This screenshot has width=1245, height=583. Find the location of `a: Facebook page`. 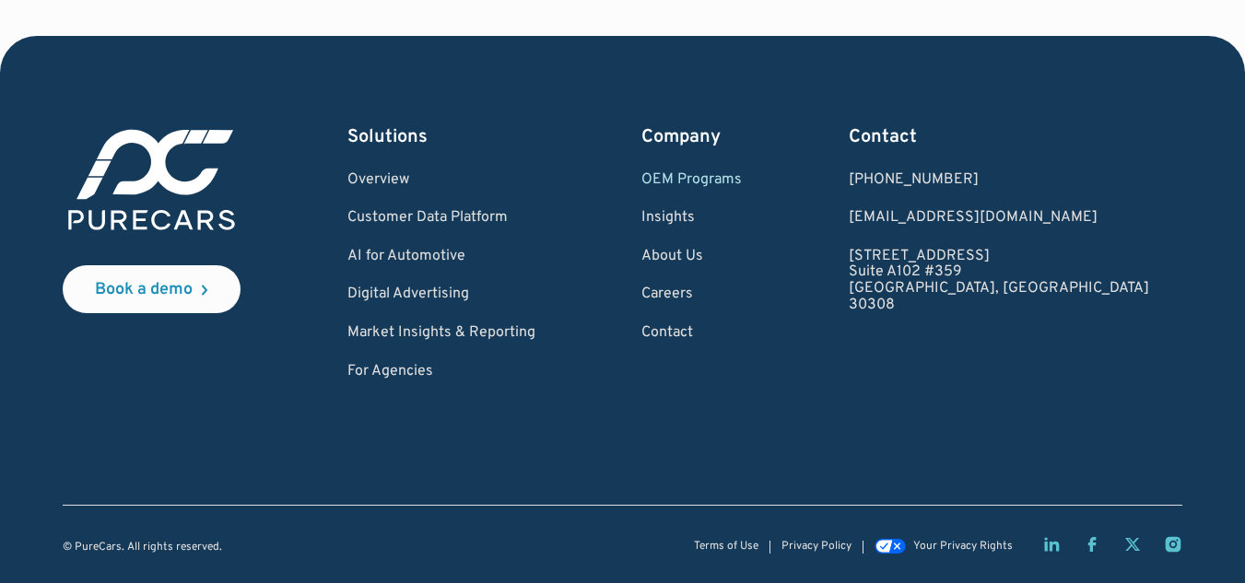

a: Facebook page is located at coordinates (1092, 544).